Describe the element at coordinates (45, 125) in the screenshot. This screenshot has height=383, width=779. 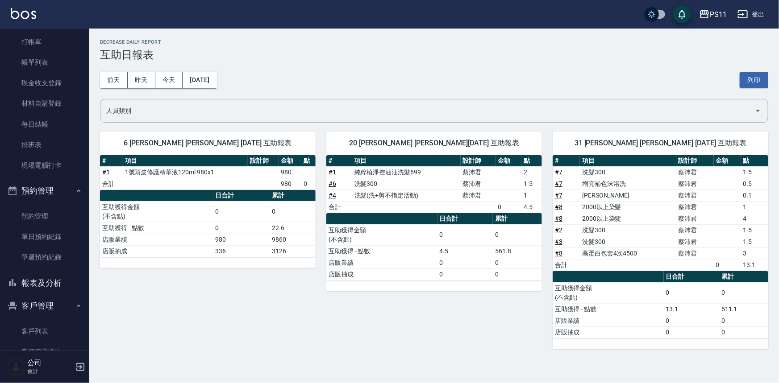
I see `a: 每日結帳` at that location.